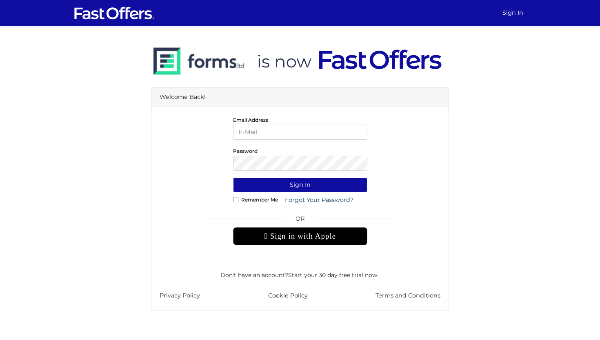 The width and height of the screenshot is (600, 340). Describe the element at coordinates (408, 295) in the screenshot. I see `a: Terms and Conditions` at that location.